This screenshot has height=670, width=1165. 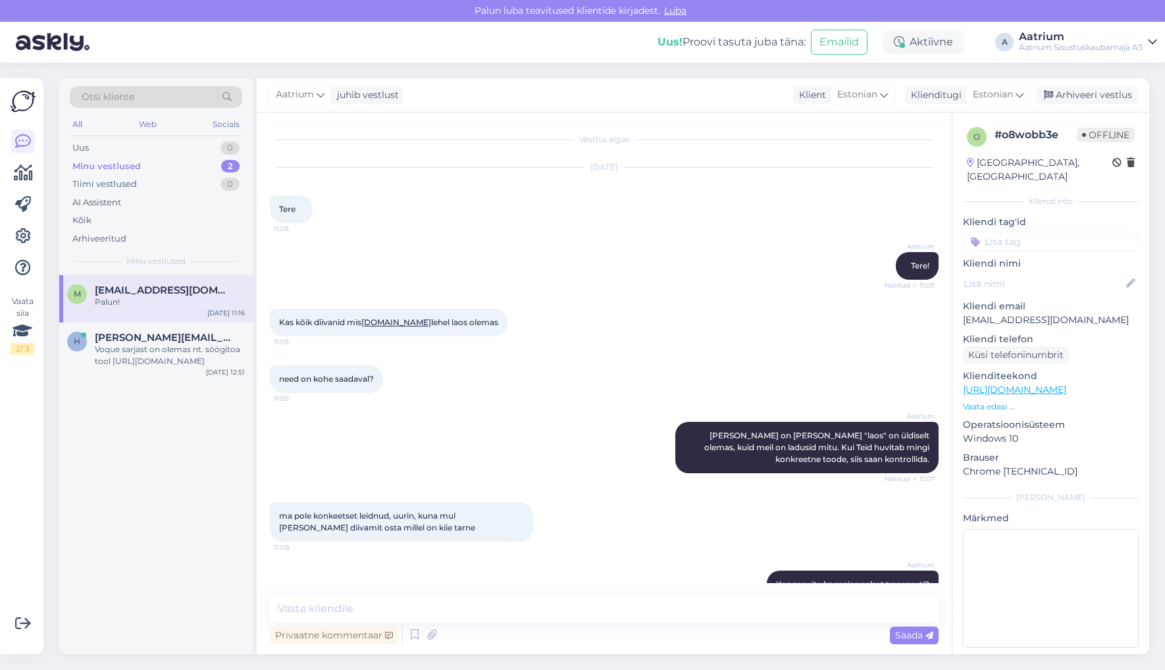 What do you see at coordinates (22, 349) in the screenshot?
I see `div: 2 / 3` at bounding box center [22, 349].